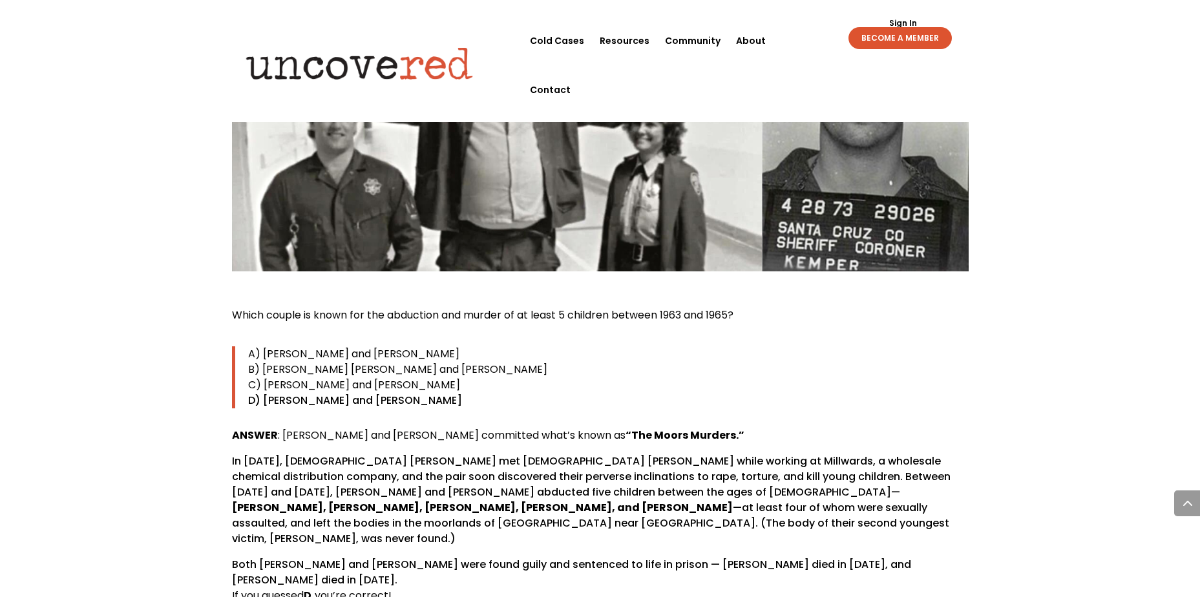  Describe the element at coordinates (751, 41) in the screenshot. I see `a: About` at that location.